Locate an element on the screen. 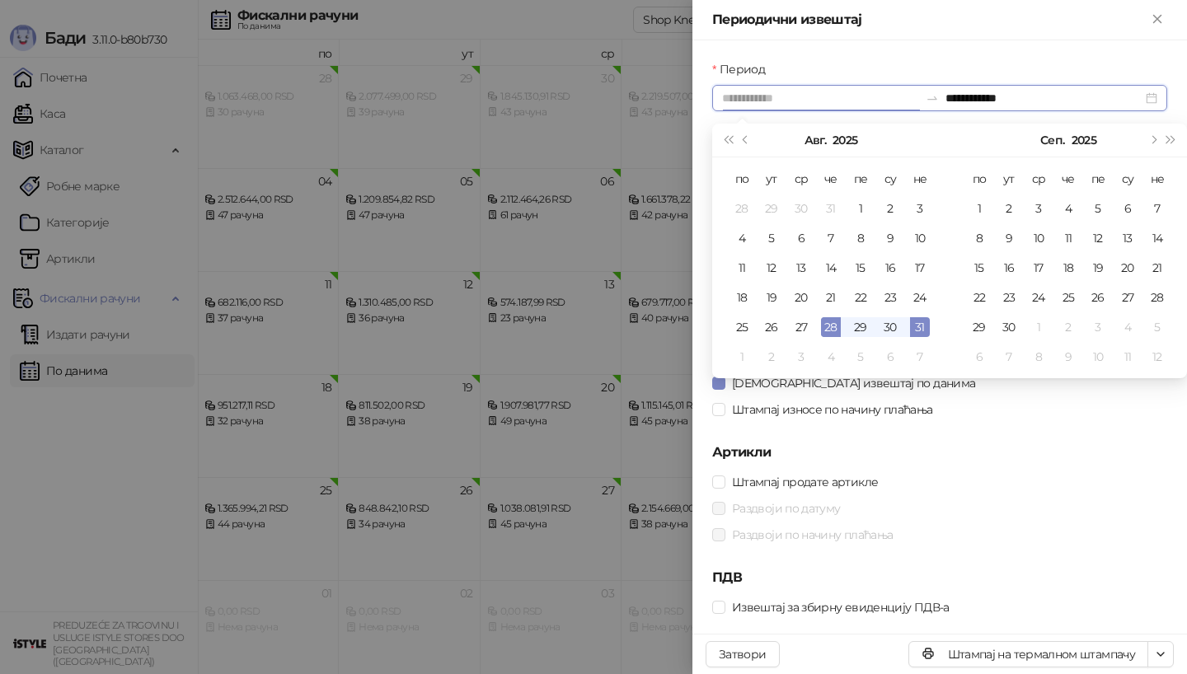 Image resolution: width=1187 pixels, height=674 pixels. td: 2025-08-03 is located at coordinates (920, 209).